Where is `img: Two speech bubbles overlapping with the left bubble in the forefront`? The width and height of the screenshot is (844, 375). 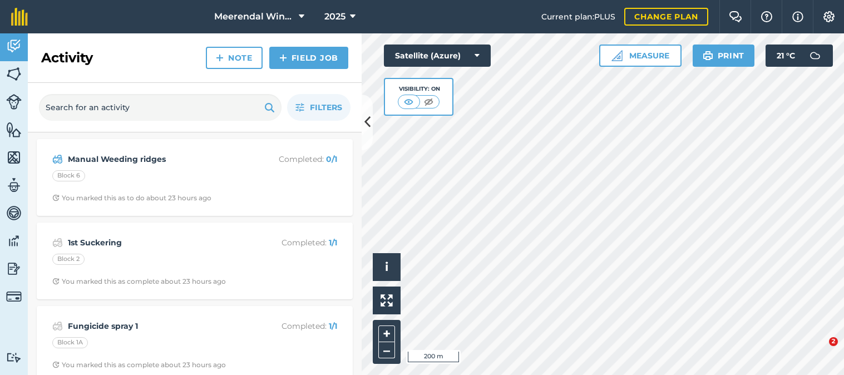
img: Two speech bubbles overlapping with the left bubble in the forefront is located at coordinates (735, 17).